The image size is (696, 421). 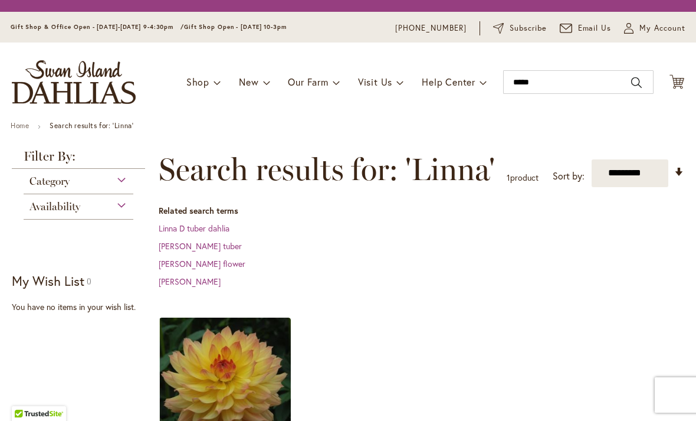 What do you see at coordinates (48, 280) in the screenshot?
I see `strong: My Wish List` at bounding box center [48, 280].